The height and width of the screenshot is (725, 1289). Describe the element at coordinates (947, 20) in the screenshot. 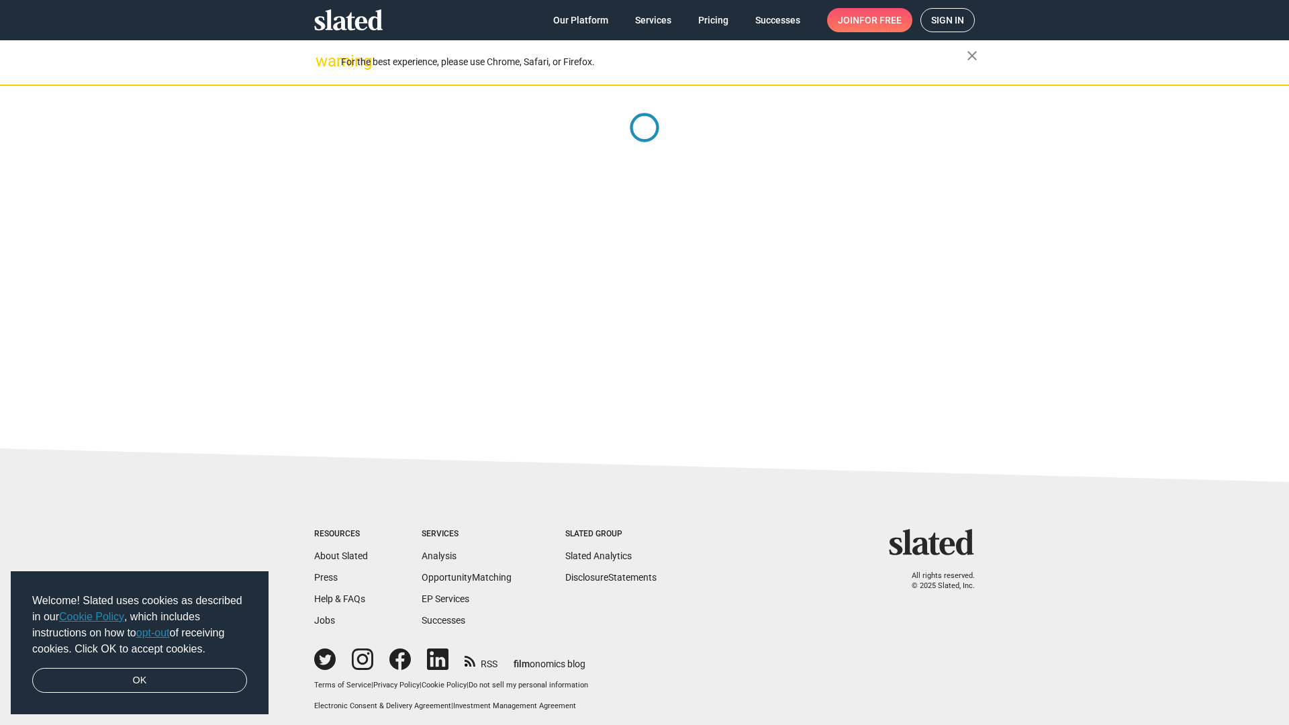

I see `a: Sign in` at that location.